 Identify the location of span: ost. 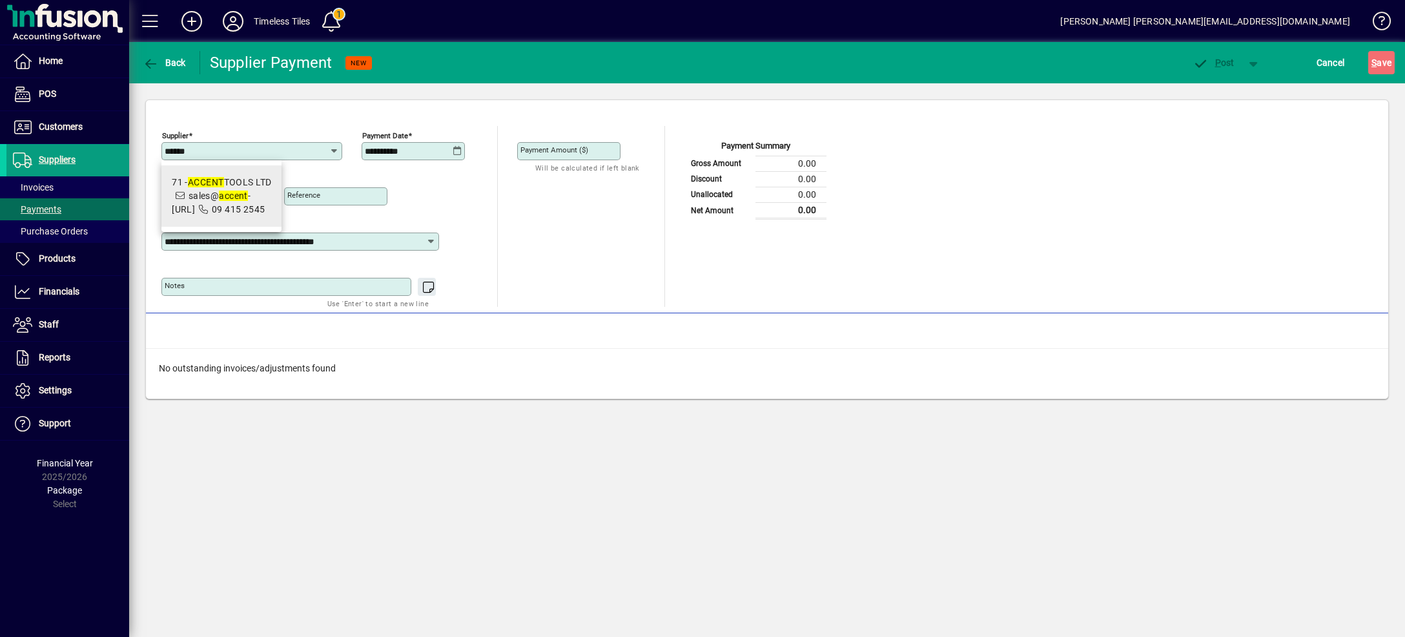
(1213, 63).